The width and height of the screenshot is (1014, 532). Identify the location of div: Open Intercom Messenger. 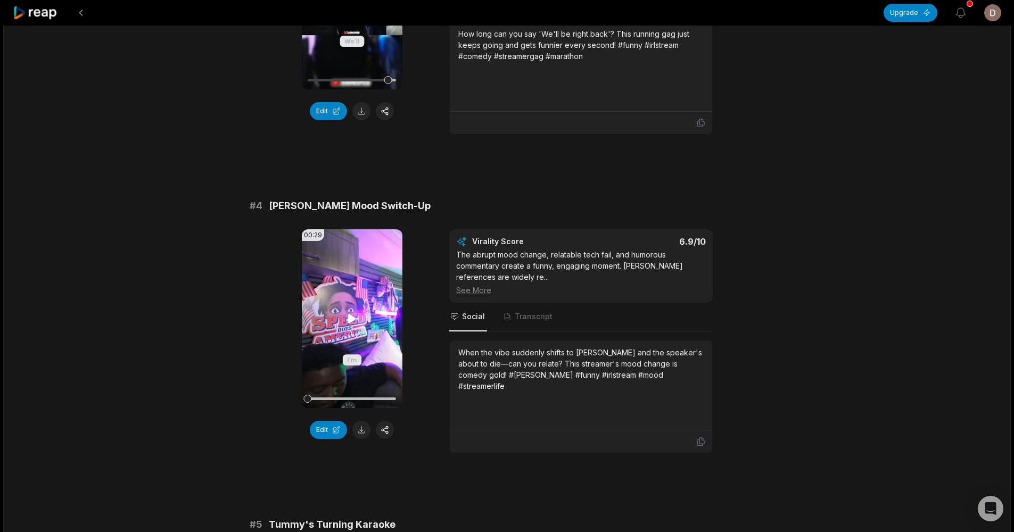
(991, 509).